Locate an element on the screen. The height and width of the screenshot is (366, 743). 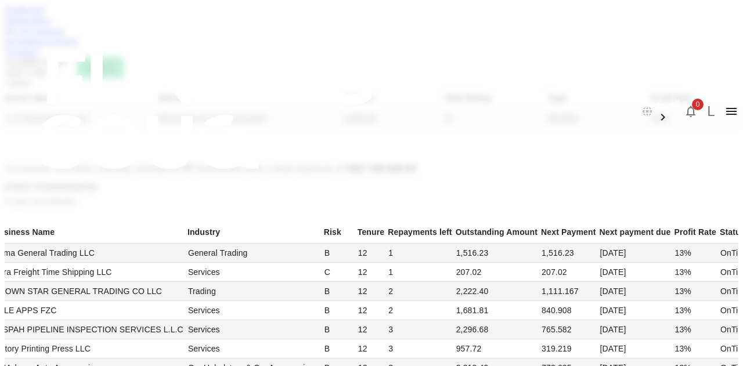
div: Industry is located at coordinates (204, 232).